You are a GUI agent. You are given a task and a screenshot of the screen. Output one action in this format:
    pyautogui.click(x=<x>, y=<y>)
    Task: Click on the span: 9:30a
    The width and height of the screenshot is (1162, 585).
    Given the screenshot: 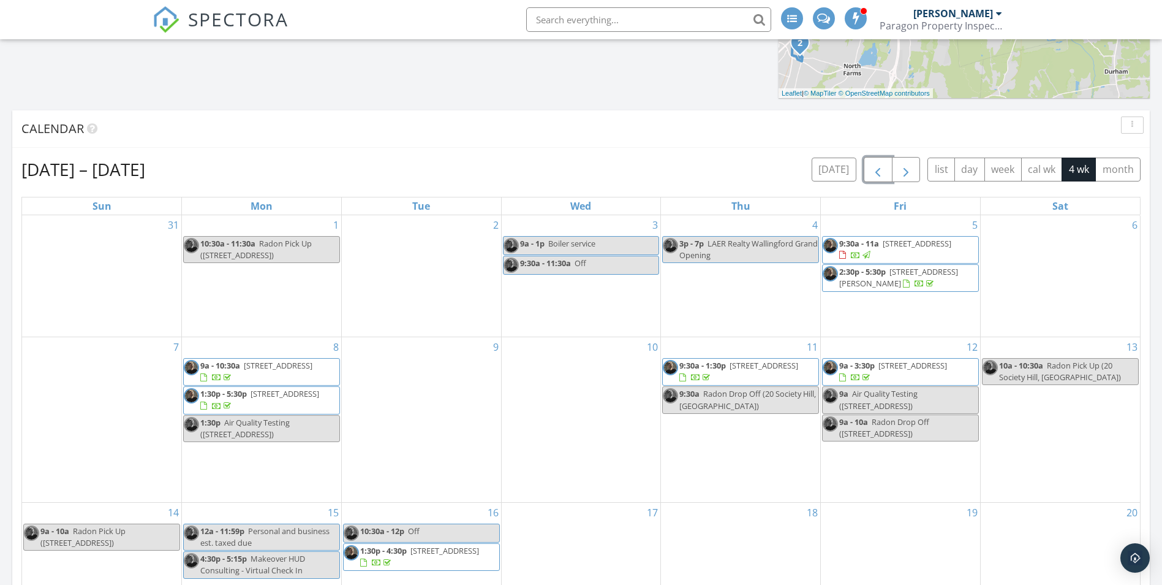 What is the action you would take?
    pyautogui.click(x=689, y=393)
    